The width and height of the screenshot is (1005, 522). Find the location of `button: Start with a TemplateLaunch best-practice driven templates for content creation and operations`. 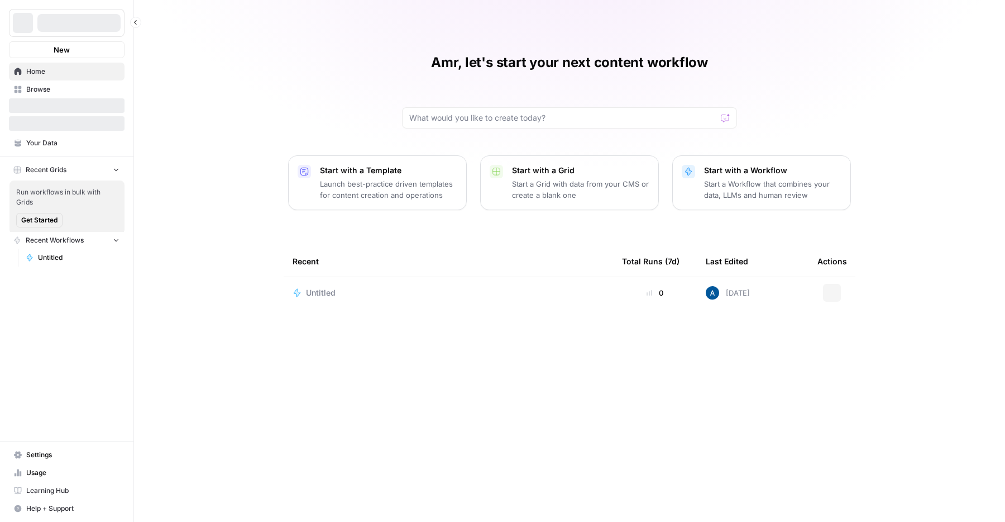

button: Start with a TemplateLaunch best-practice driven templates for content creation and operations is located at coordinates (378, 183).